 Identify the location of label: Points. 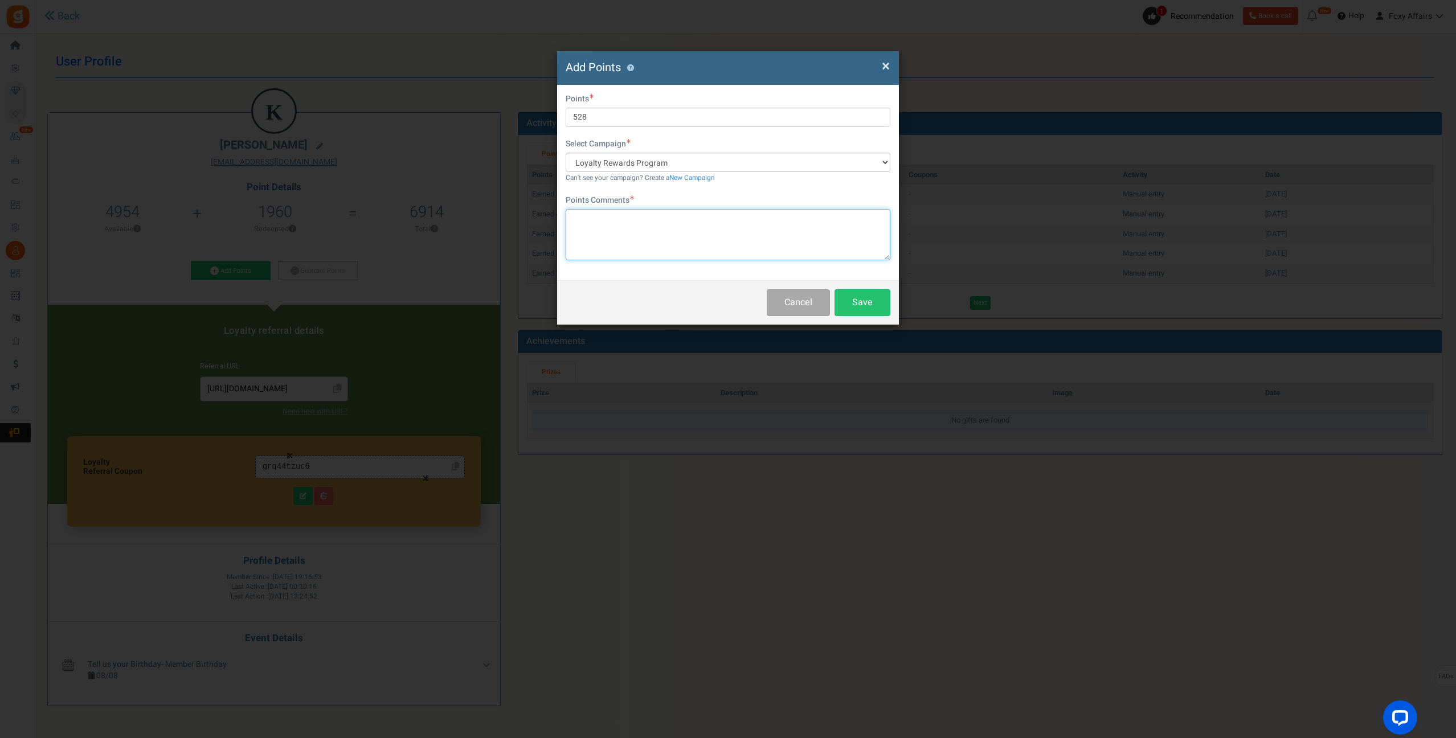
(579, 99).